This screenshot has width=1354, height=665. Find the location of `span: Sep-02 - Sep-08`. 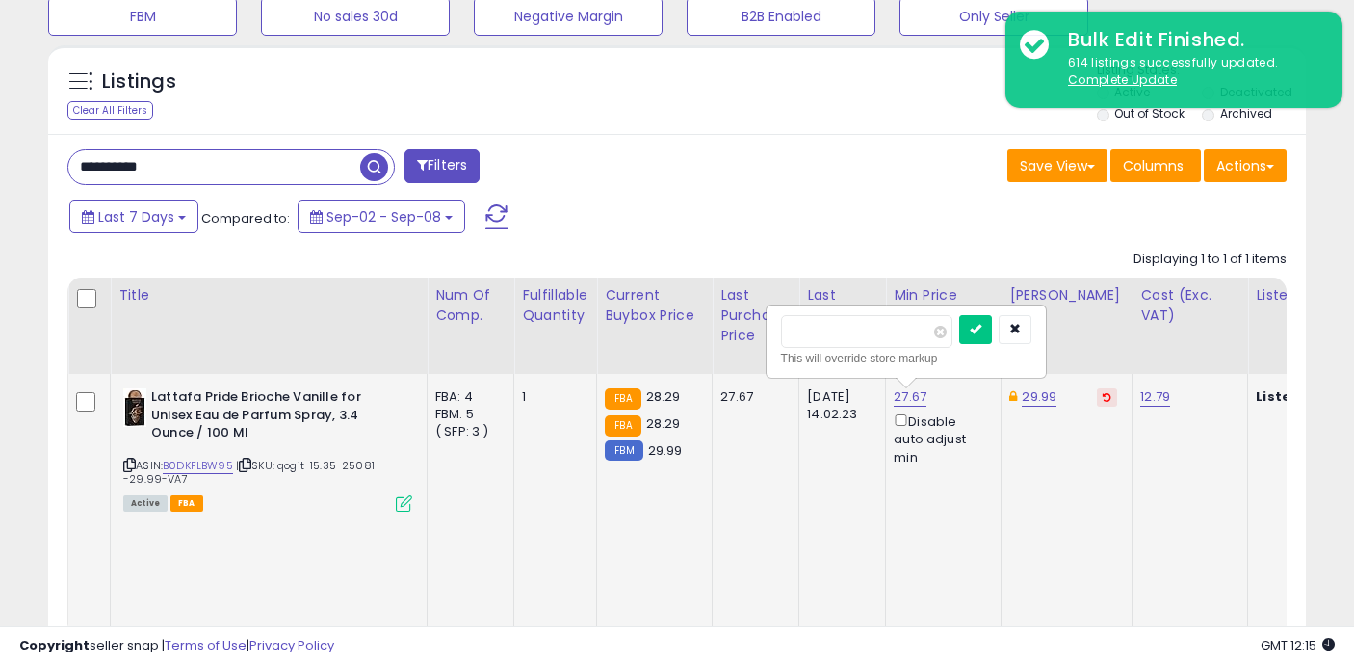

span: Sep-02 - Sep-08 is located at coordinates (383, 217).